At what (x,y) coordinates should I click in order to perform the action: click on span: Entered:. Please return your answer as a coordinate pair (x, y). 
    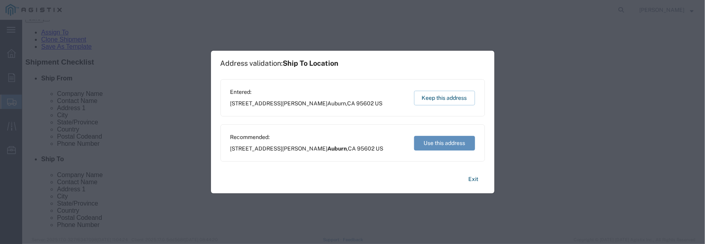
    Looking at the image, I should click on (306, 92).